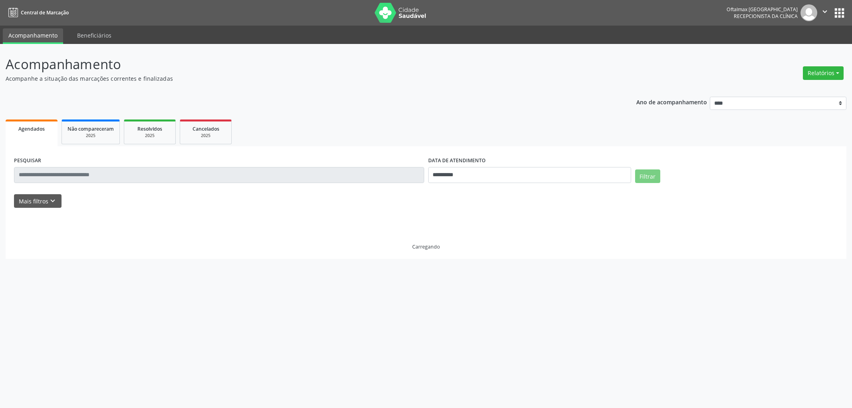  Describe the element at coordinates (824, 73) in the screenshot. I see `button: Relatórios` at that location.